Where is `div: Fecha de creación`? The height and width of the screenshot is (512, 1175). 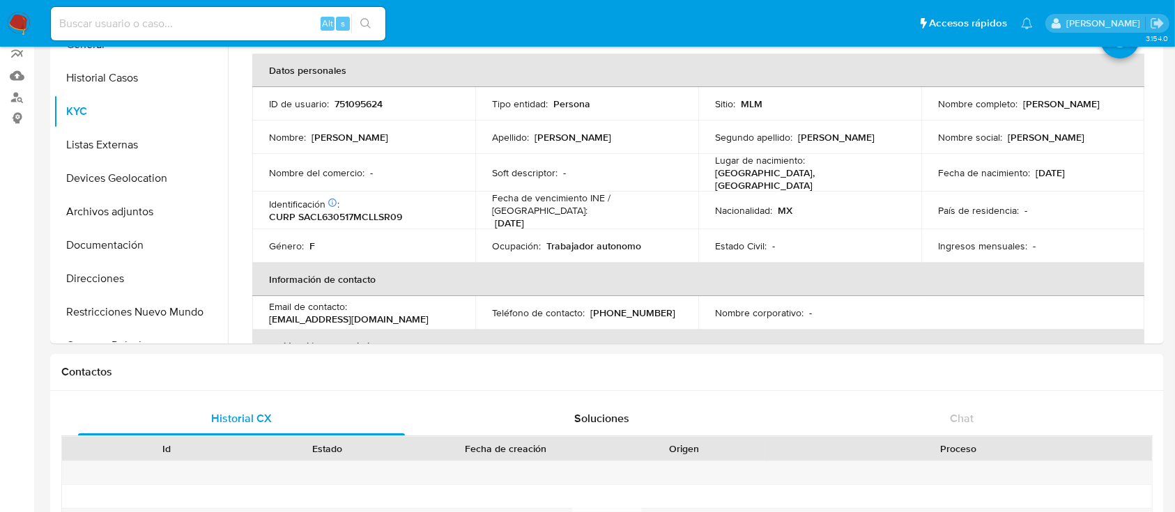 div: Fecha de creación is located at coordinates (505, 449).